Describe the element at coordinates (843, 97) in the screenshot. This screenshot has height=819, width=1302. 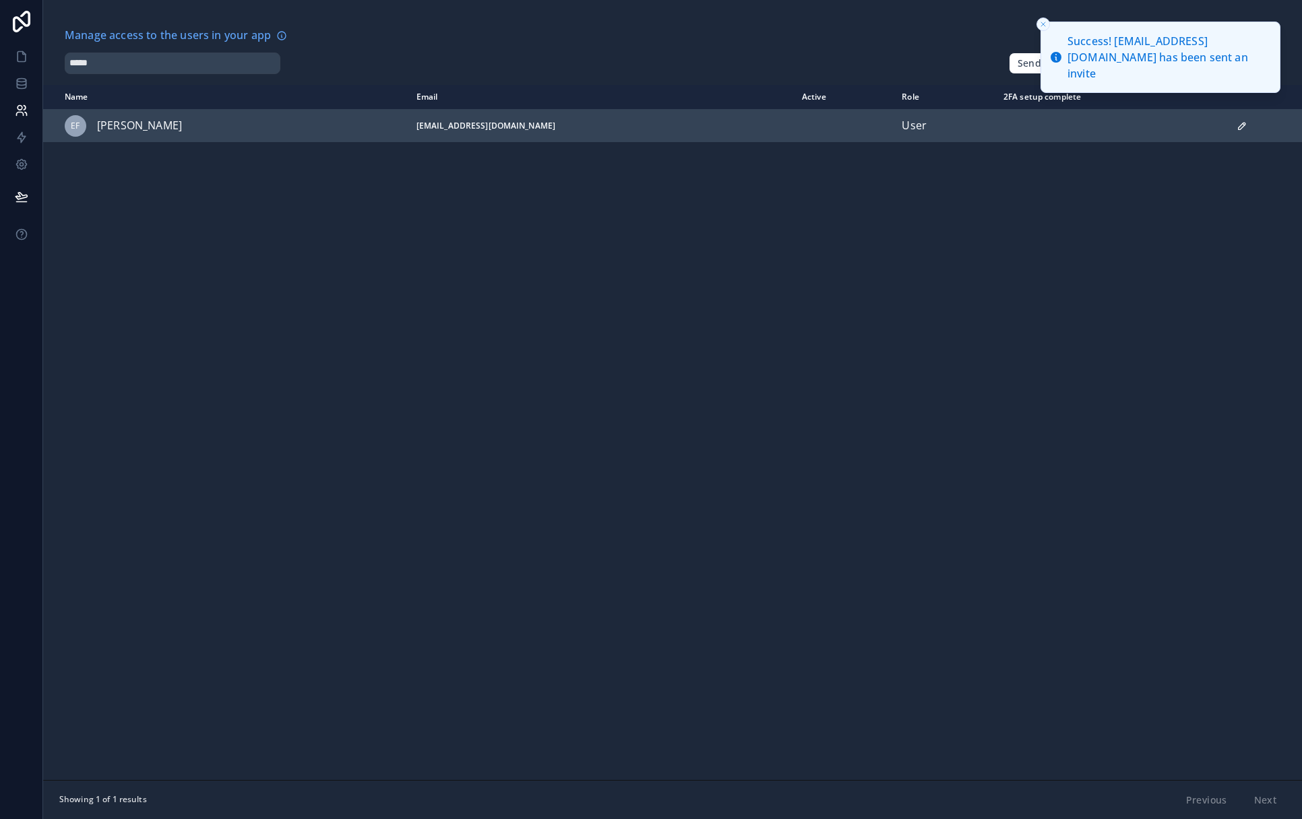
I see `th: Active` at that location.